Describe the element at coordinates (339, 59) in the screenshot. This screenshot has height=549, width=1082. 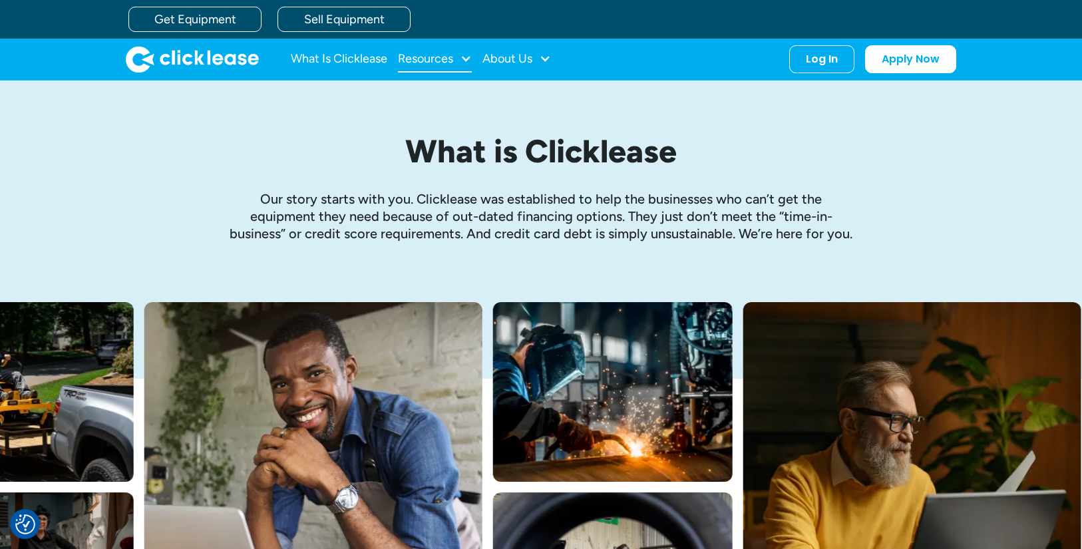
I see `a: What Is Clicklease` at that location.